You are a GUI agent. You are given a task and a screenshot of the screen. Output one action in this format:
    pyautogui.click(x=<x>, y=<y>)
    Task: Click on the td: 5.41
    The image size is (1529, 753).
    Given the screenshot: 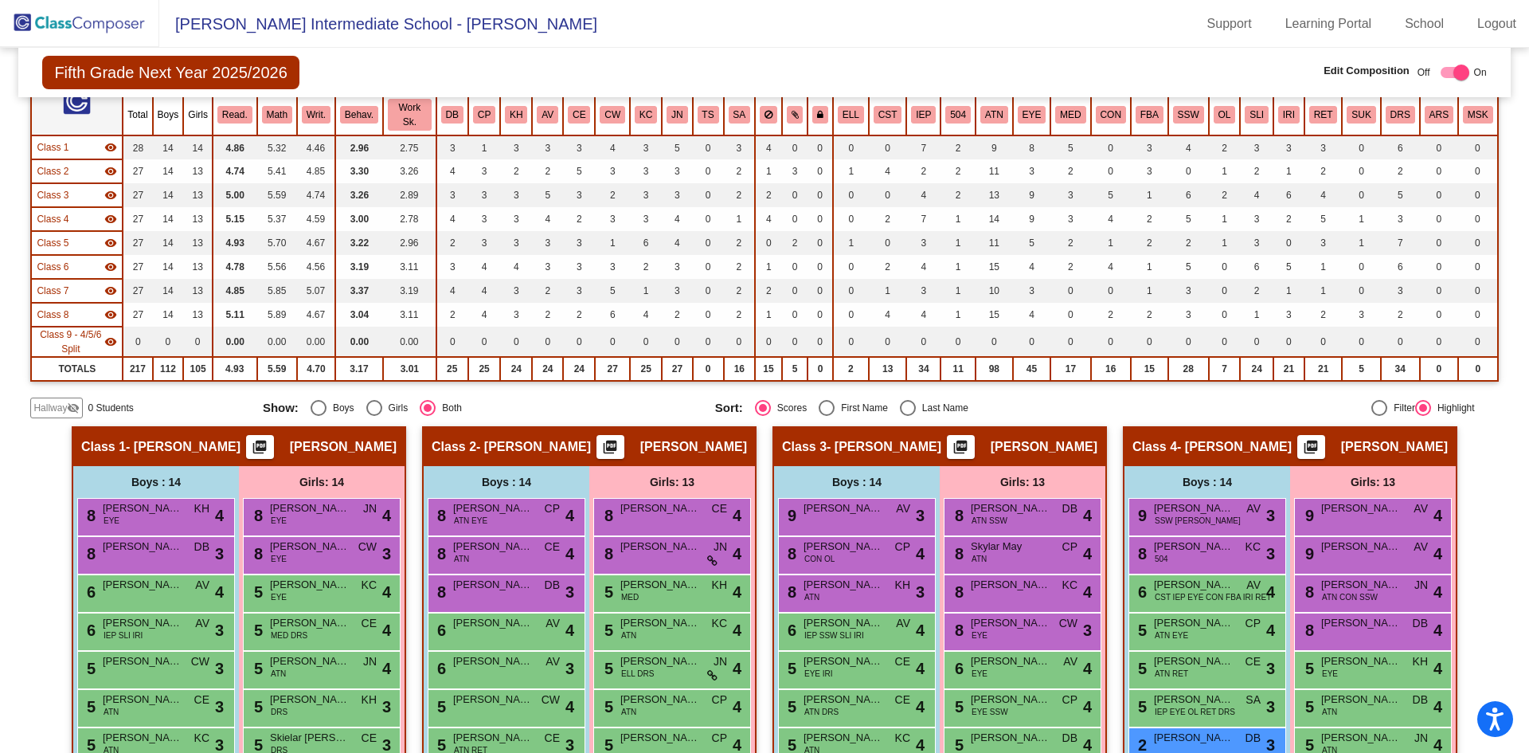 What is the action you would take?
    pyautogui.click(x=277, y=171)
    